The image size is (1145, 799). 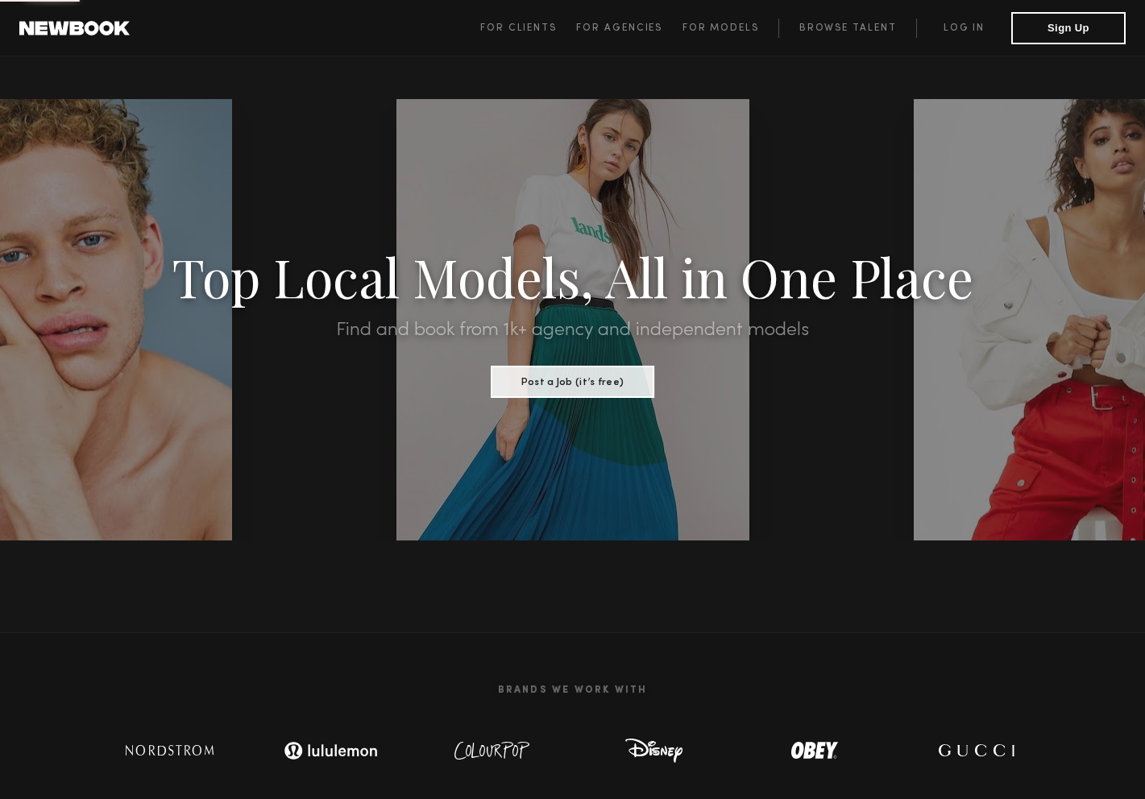 I want to click on a: For Agencies, so click(x=628, y=28).